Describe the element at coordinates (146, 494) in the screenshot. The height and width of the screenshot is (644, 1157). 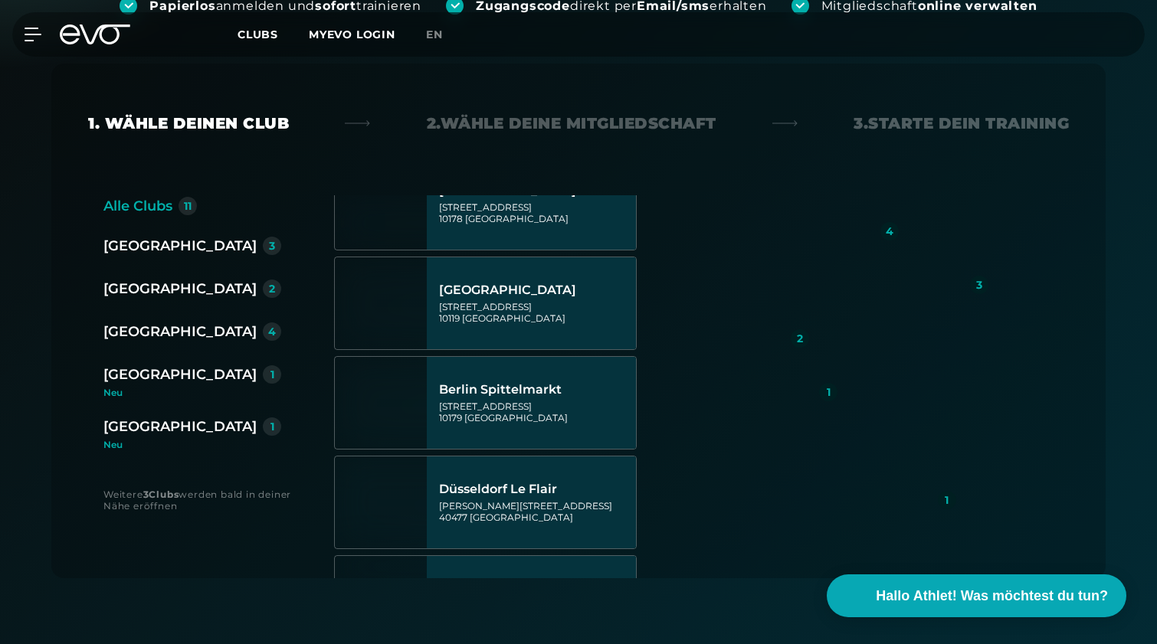
I see `strong: 3` at that location.